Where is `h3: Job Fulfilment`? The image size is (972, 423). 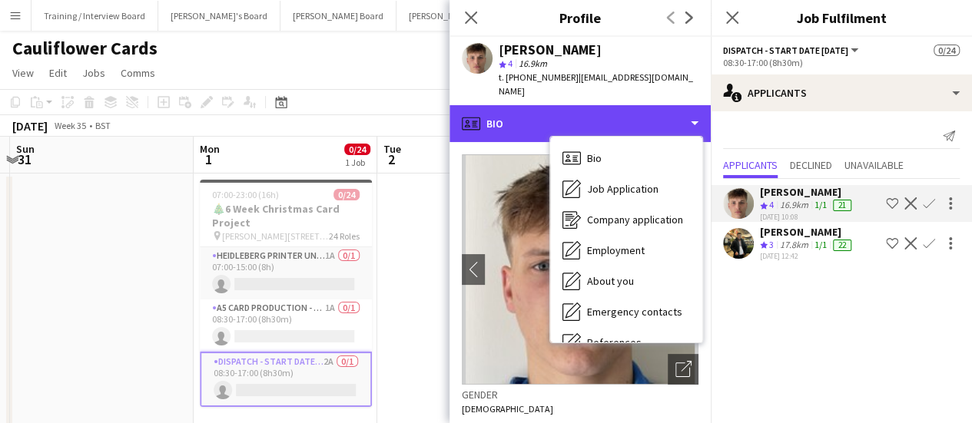
h3: Job Fulfilment is located at coordinates (841, 18).